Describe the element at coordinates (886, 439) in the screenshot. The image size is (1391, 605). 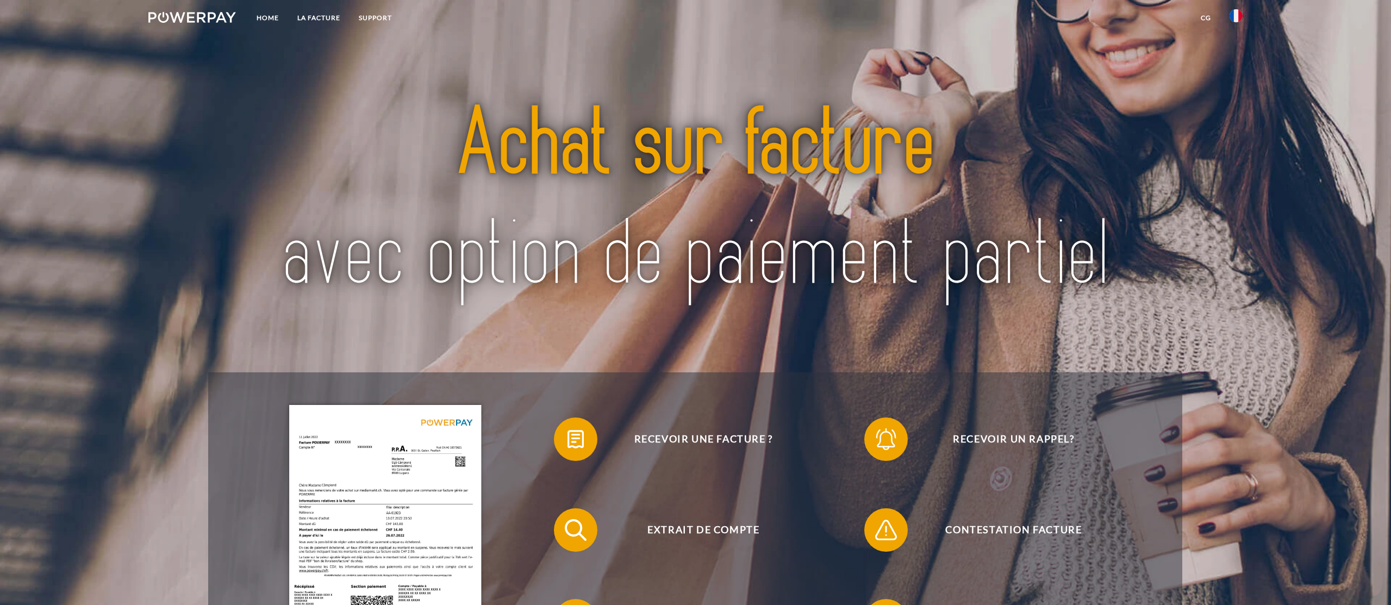
I see `img: qb_bell.svg` at that location.